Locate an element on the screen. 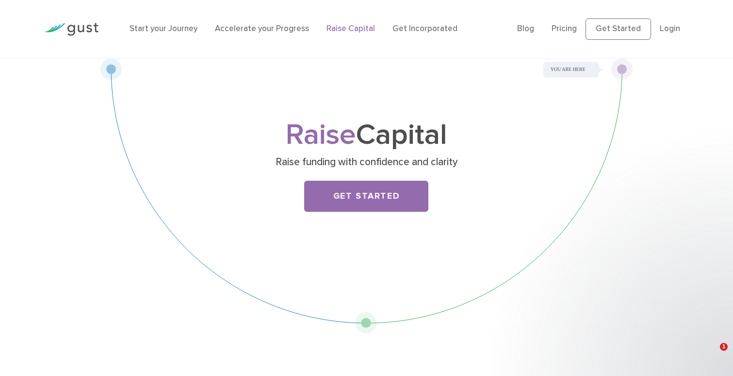  span: Raise is located at coordinates (321, 134).